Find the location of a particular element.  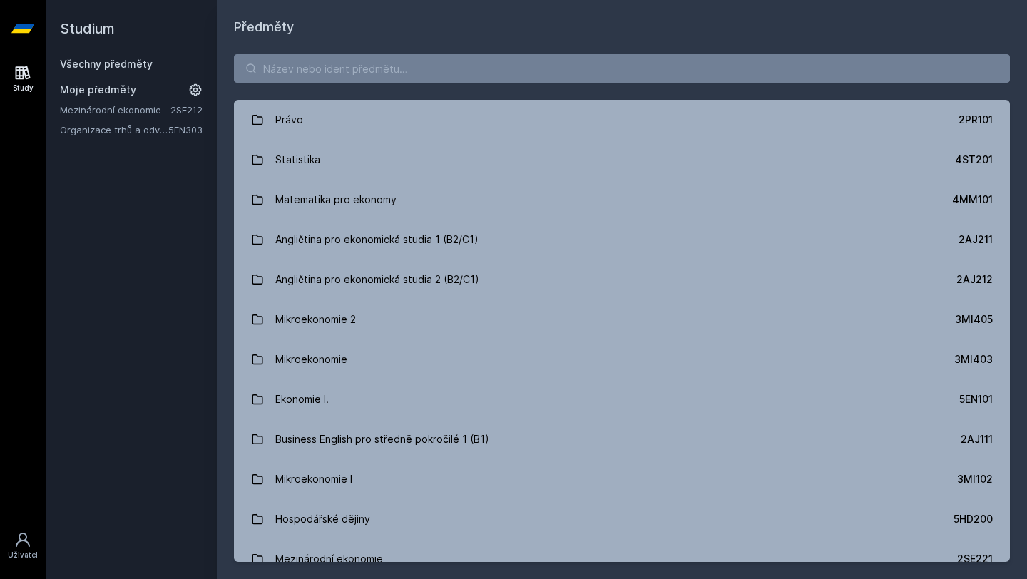

div: Mikroekonomie I is located at coordinates (314, 479).